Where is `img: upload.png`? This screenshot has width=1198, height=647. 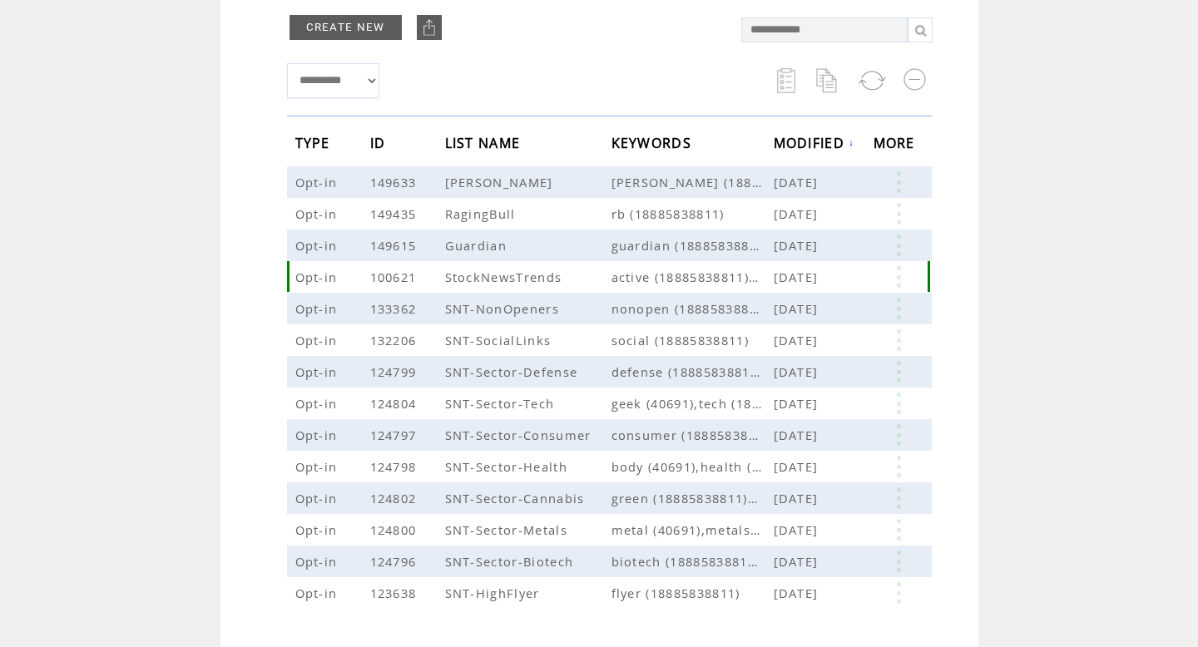
img: upload.png is located at coordinates (429, 27).